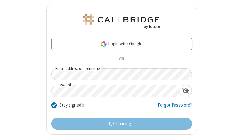 The height and width of the screenshot is (140, 243). Describe the element at coordinates (125, 123) in the screenshot. I see `span: Loading...` at that location.